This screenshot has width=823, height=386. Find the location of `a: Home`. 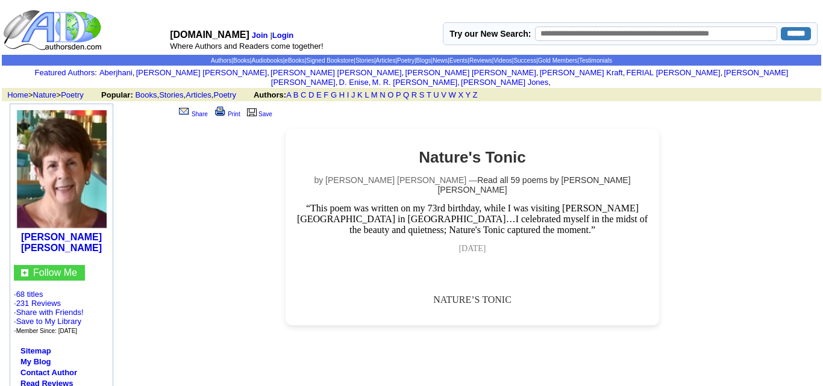

a: Home is located at coordinates (17, 95).